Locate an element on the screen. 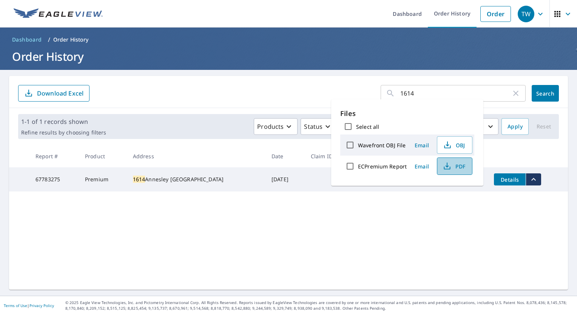 The height and width of the screenshot is (315, 577). span: Details is located at coordinates (509, 179).